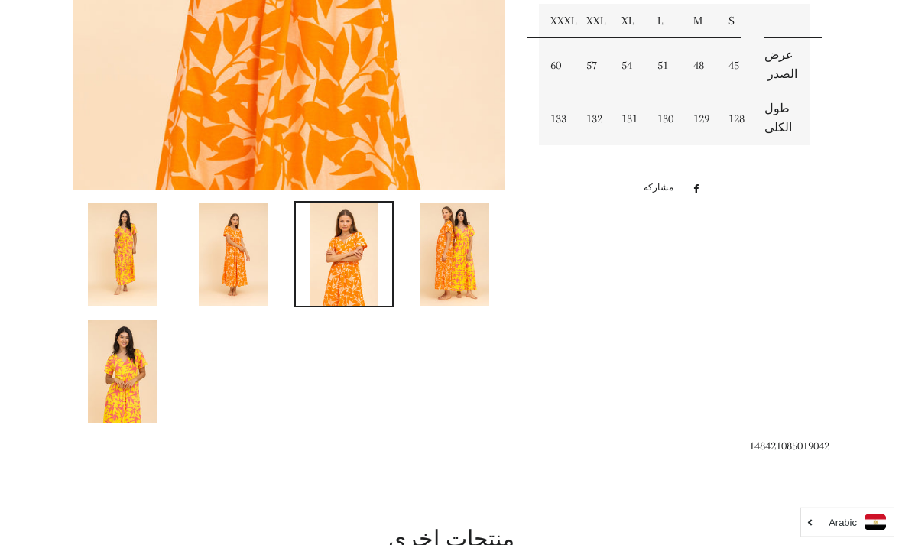 The height and width of the screenshot is (545, 902). Describe the element at coordinates (781, 66) in the screenshot. I see `td: عرض الصدر` at that location.